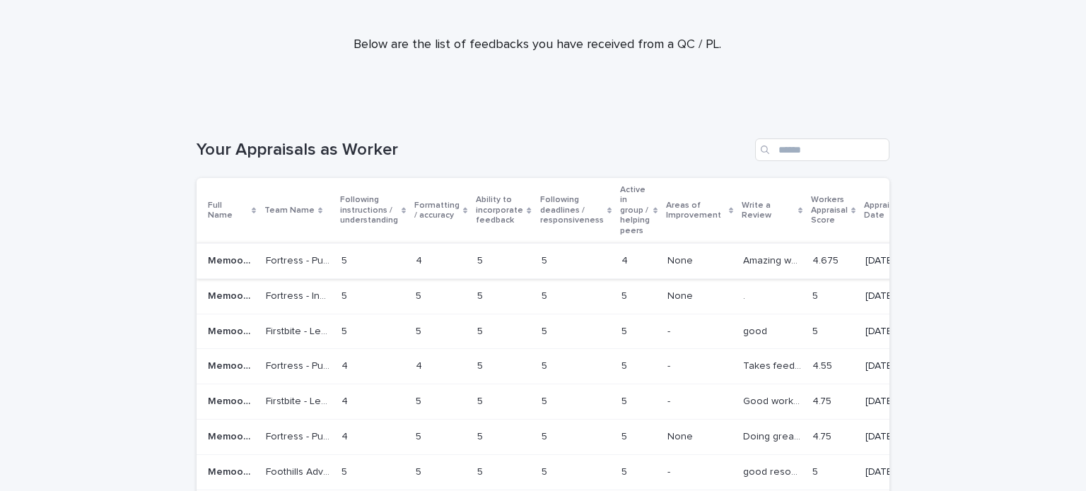 This screenshot has height=491, width=1086. Describe the element at coordinates (299, 295) in the screenshot. I see `p: Fortress - Independent Living - Monthly Reports` at that location.